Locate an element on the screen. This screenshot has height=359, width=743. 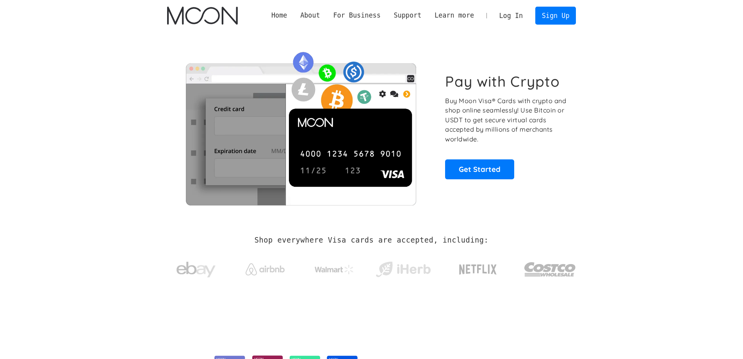
div: For Business is located at coordinates (357, 15).